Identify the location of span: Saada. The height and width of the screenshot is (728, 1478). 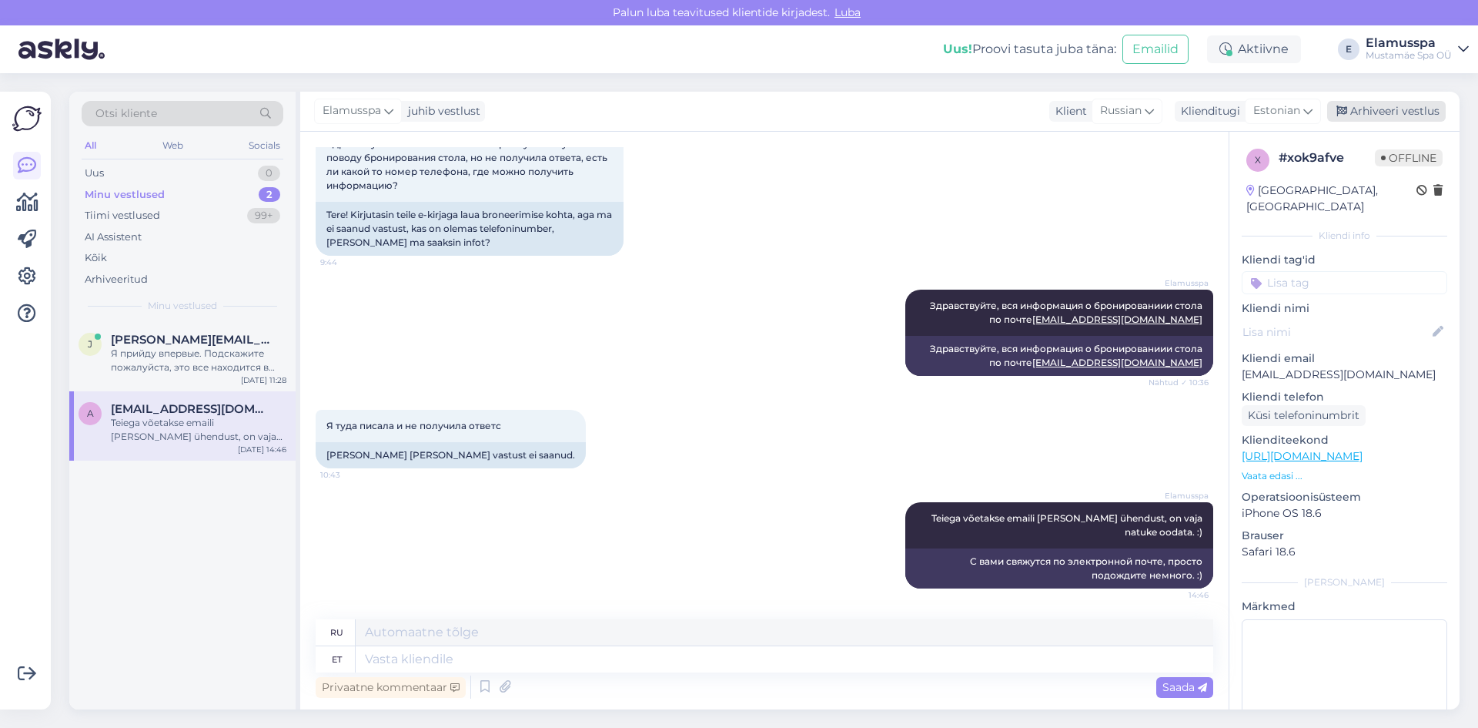
(1185, 687).